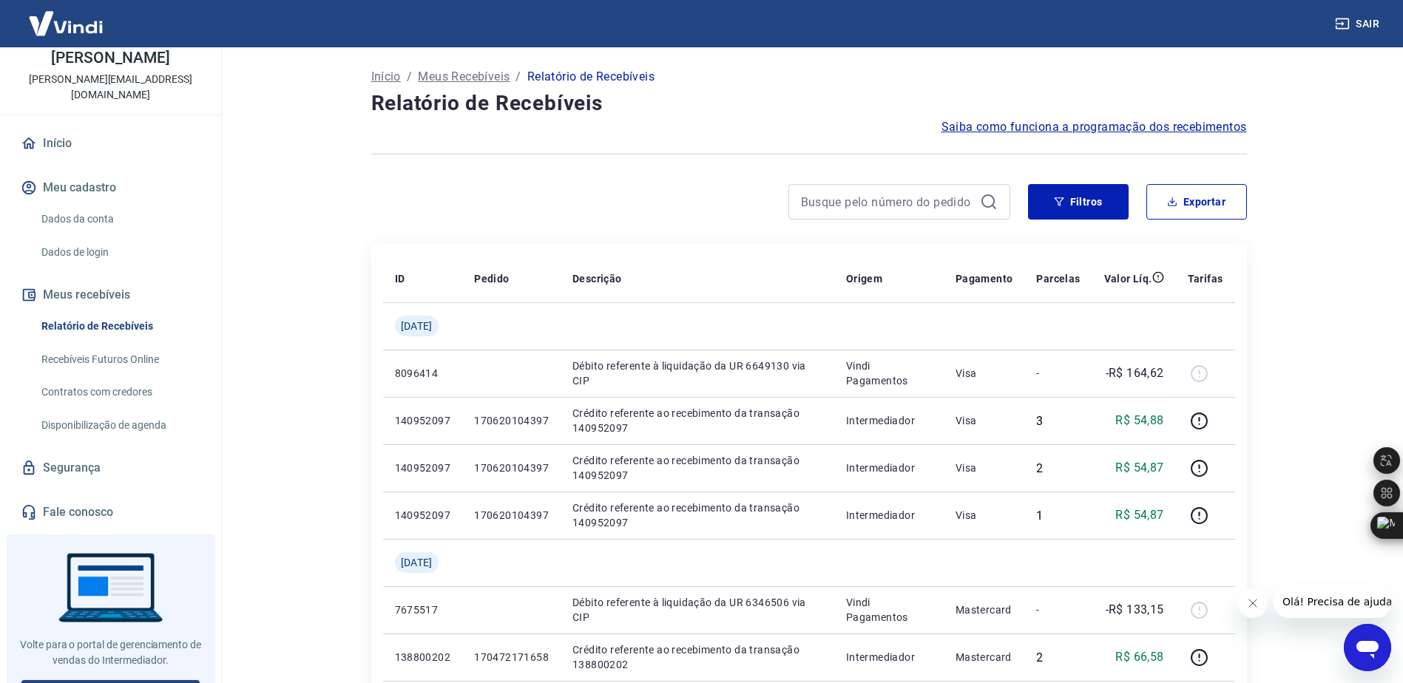 This screenshot has height=683, width=1403. What do you see at coordinates (119, 392) in the screenshot?
I see `a: Contratos com credores` at bounding box center [119, 392].